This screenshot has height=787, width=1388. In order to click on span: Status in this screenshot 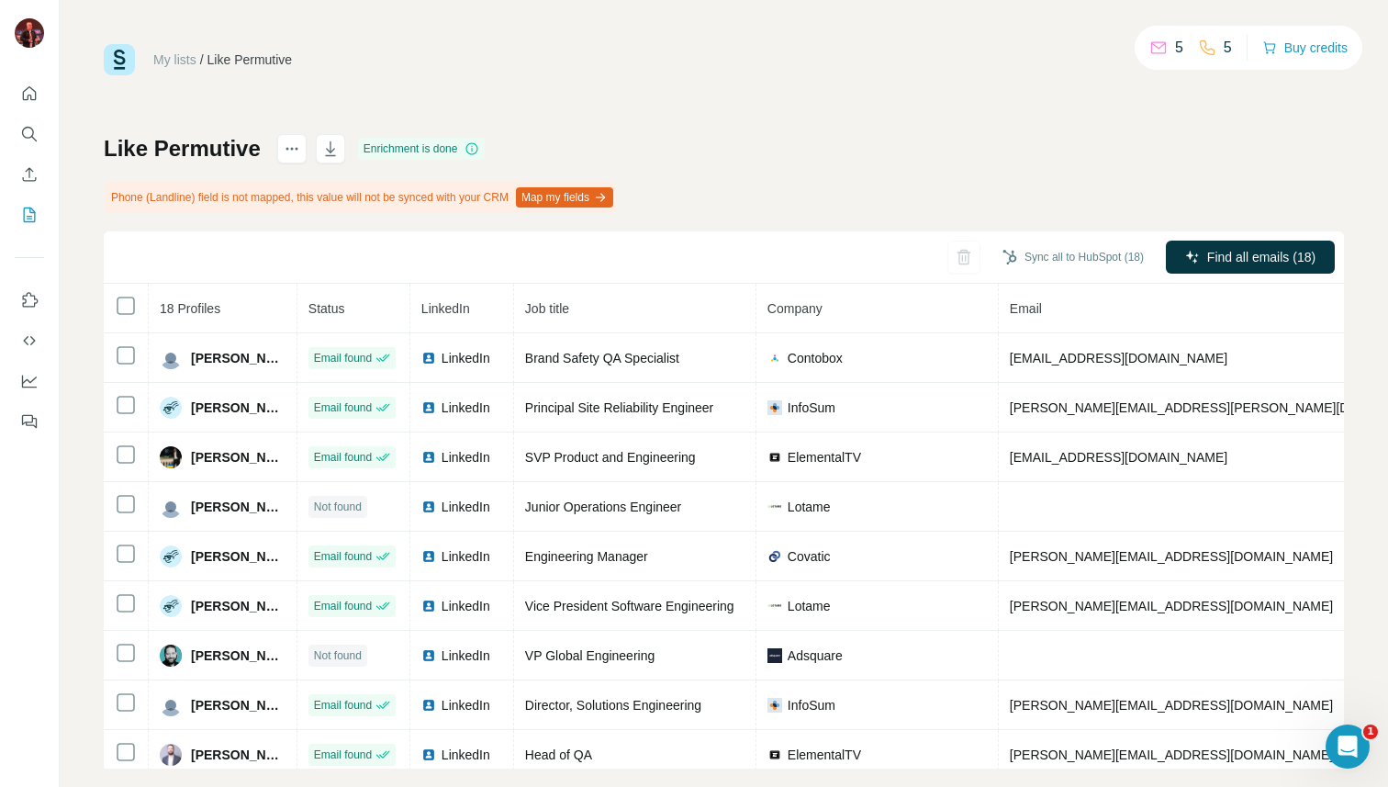, I will do `click(327, 308)`.